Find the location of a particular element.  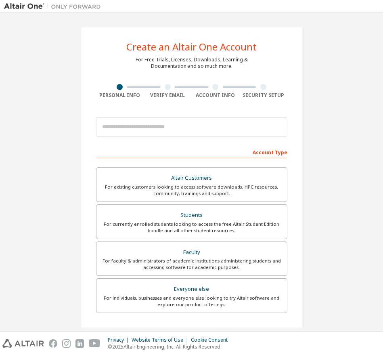

div: Verify Email is located at coordinates (167, 95).